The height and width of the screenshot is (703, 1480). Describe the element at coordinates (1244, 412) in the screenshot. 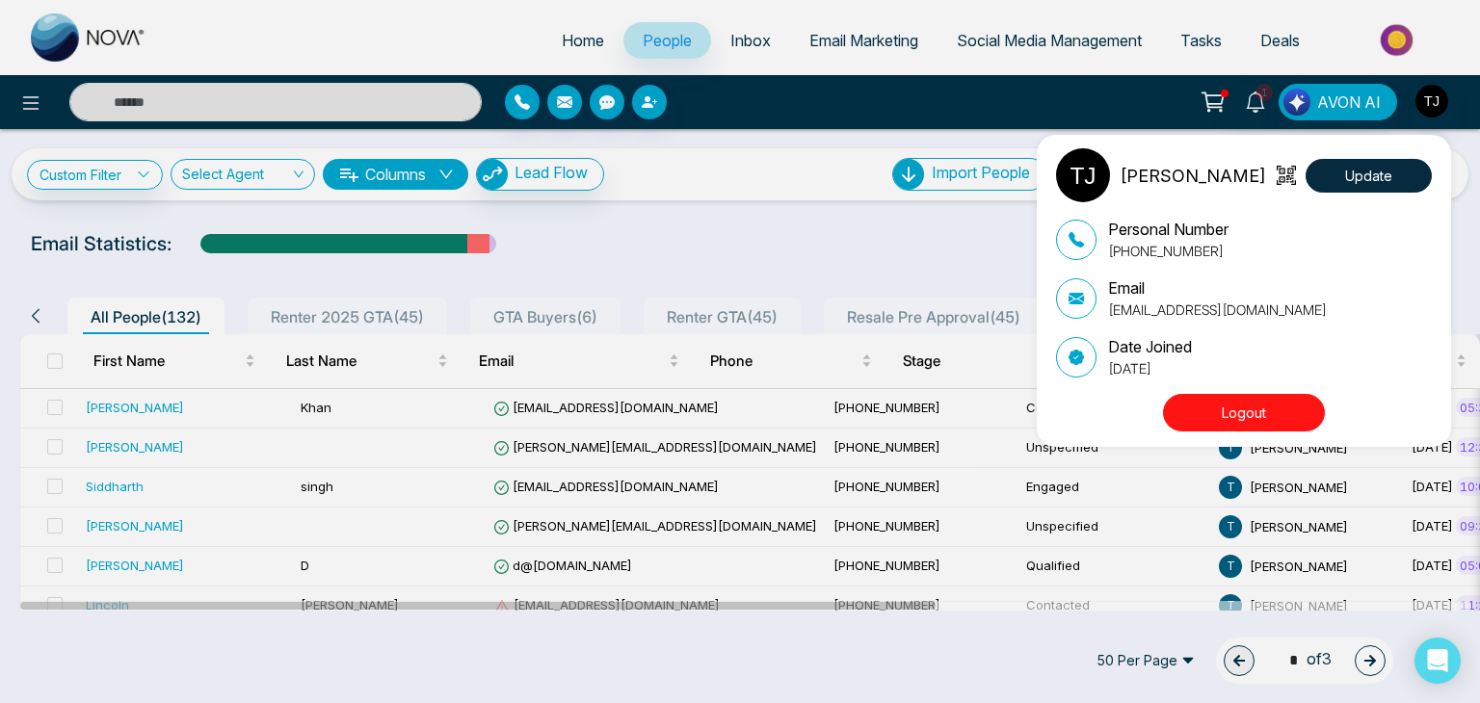

I see `button: Logout` at that location.